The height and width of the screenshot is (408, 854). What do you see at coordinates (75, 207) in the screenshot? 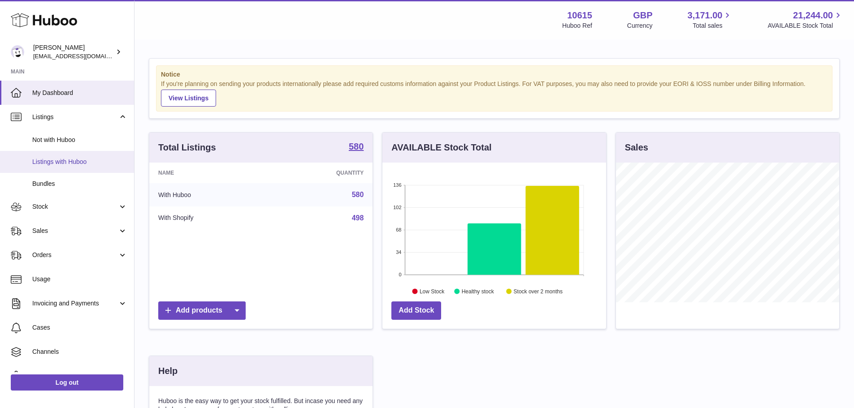
I see `span: Stock` at bounding box center [75, 207].